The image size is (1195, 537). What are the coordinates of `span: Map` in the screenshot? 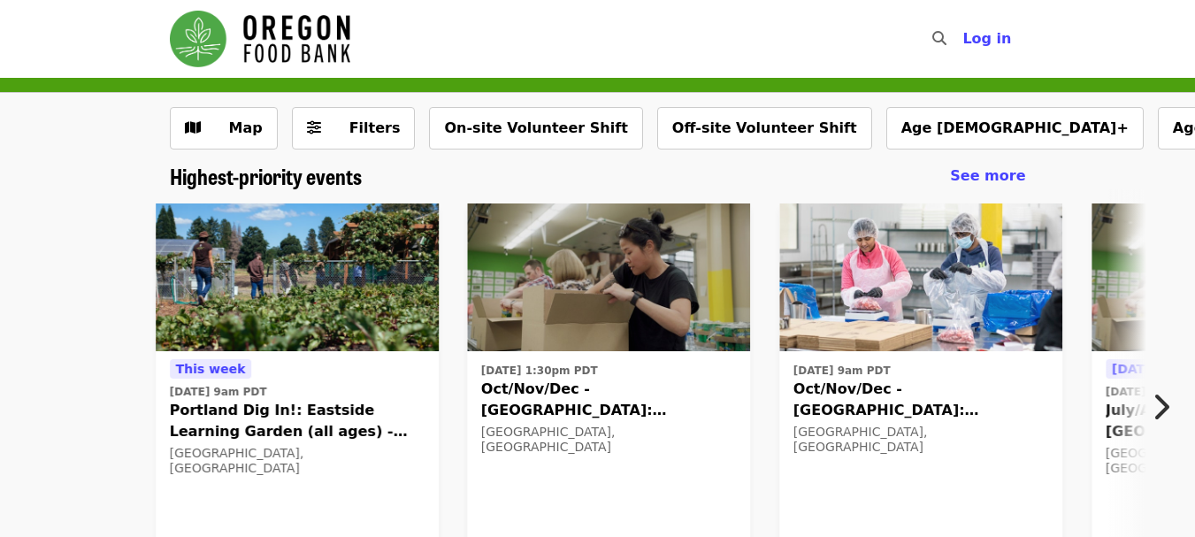 It's located at (246, 127).